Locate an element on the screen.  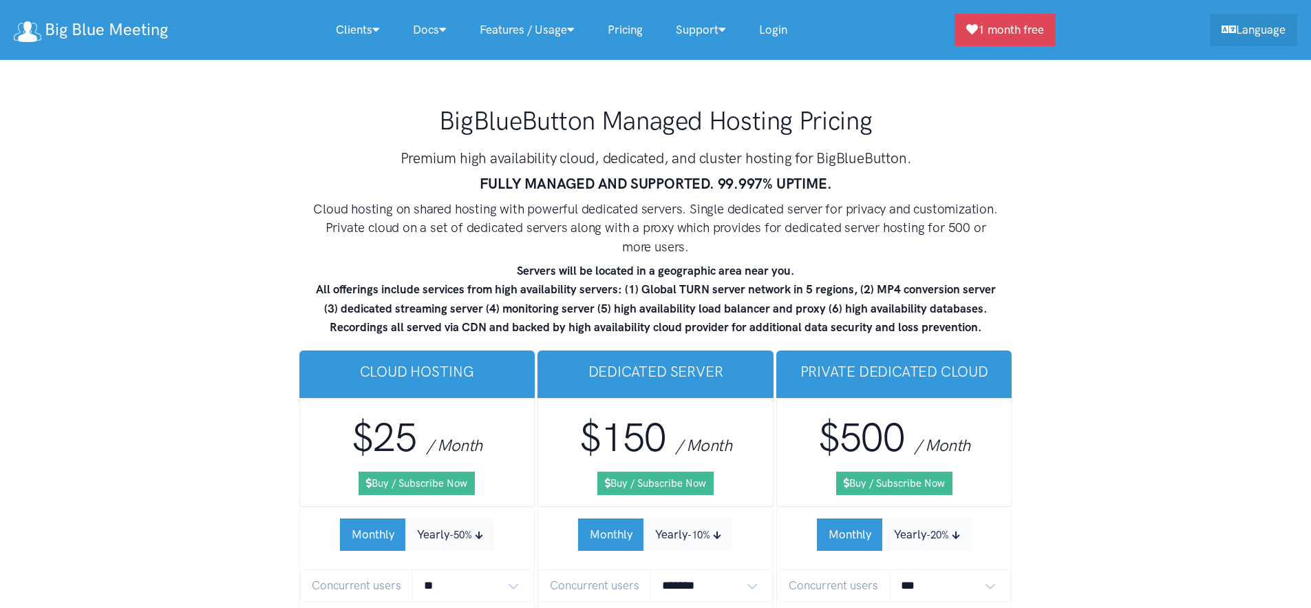
h3: Premium high availability cloud, dedicated, and cluster hosting for BigBlueButton. is located at coordinates (656, 158).